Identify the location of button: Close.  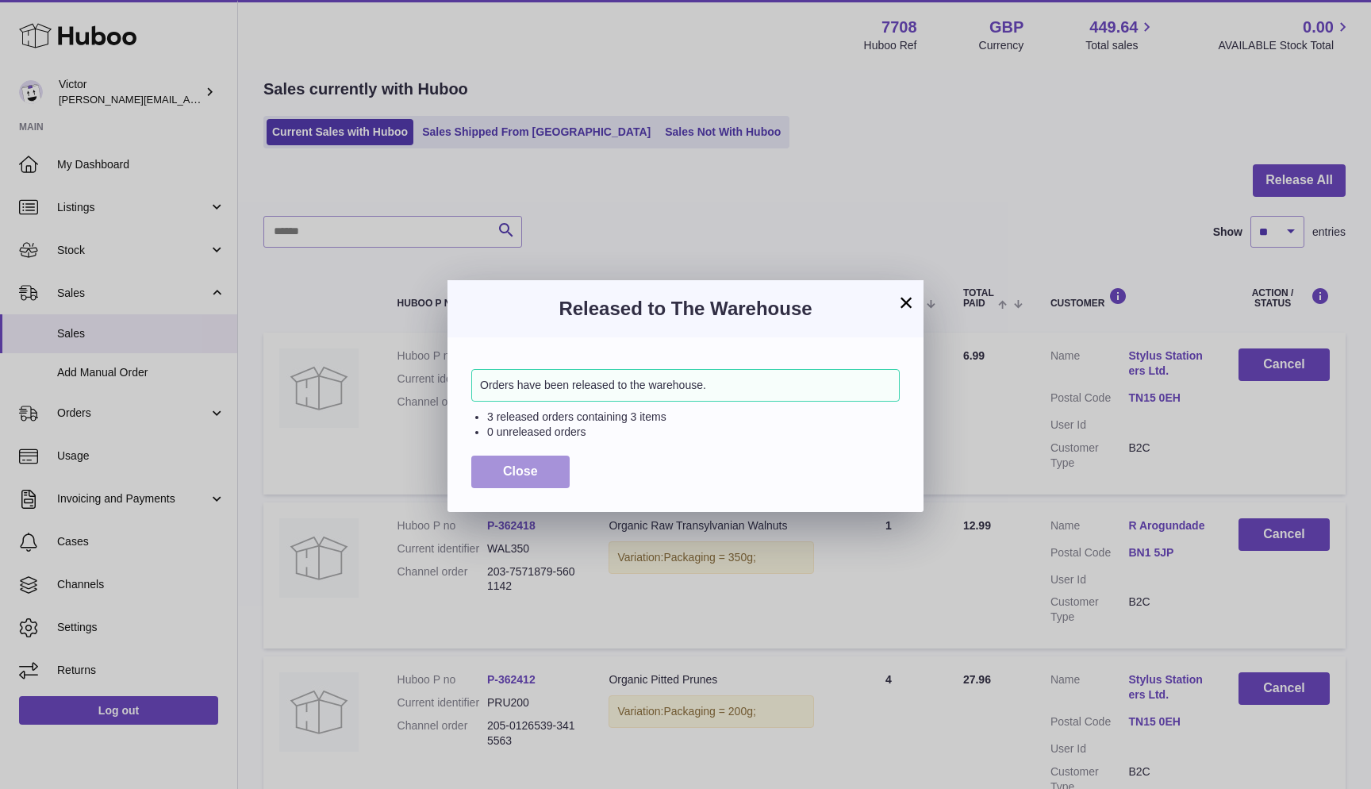
(520, 471).